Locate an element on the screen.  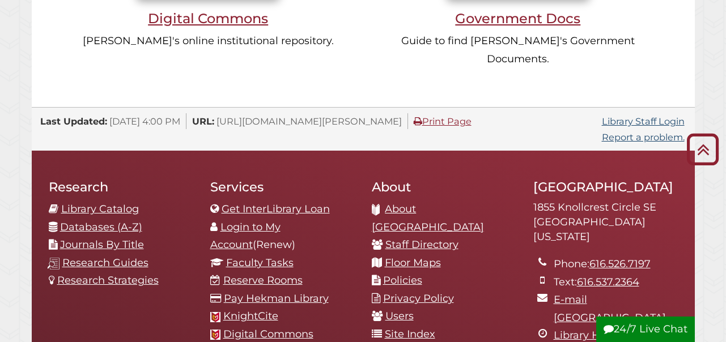
h3: Government Docs is located at coordinates (518, 18).